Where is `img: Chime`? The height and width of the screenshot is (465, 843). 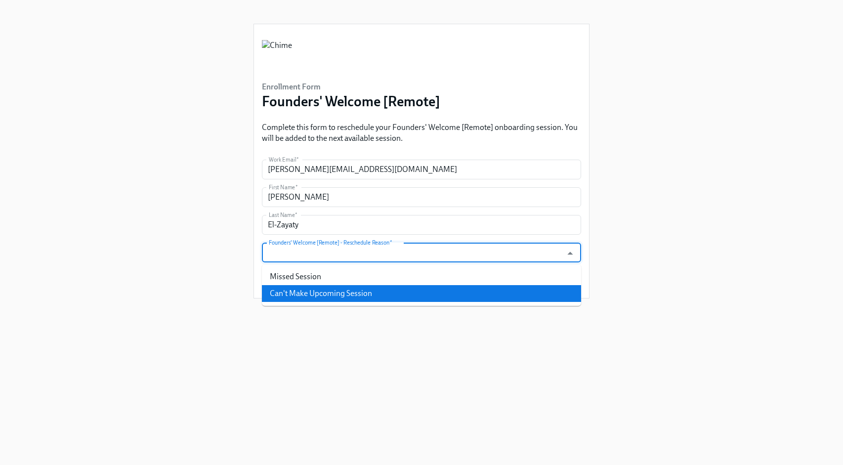
img: Chime is located at coordinates (277, 55).